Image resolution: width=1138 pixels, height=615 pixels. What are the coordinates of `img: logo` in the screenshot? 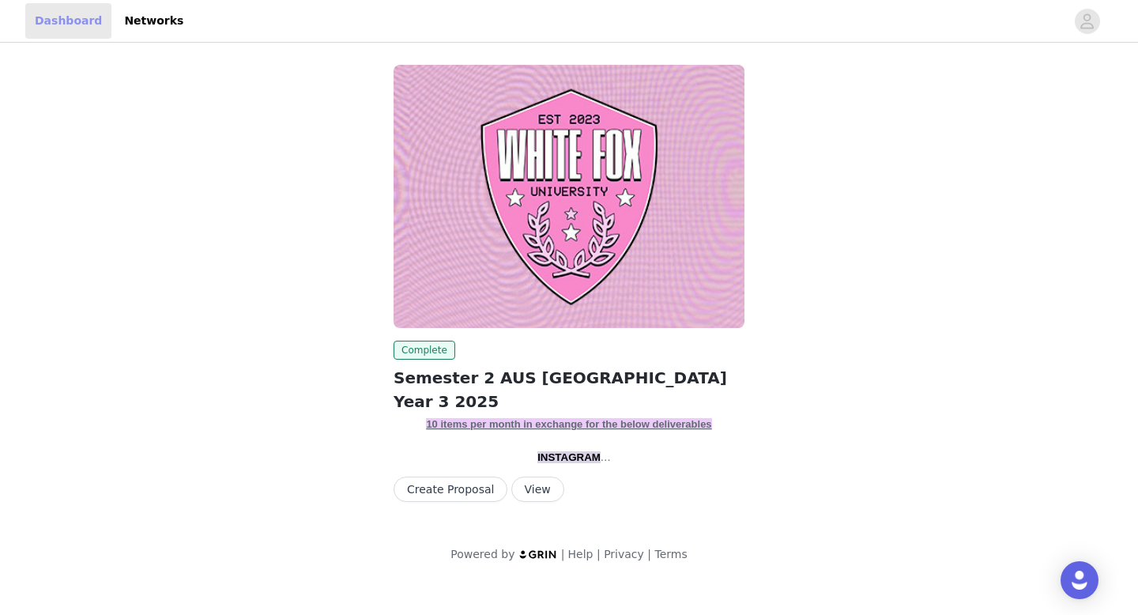 It's located at (538, 554).